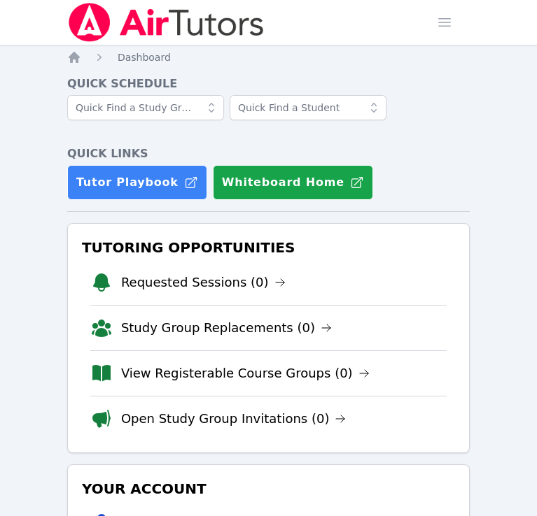  I want to click on img: Air Tutors, so click(166, 22).